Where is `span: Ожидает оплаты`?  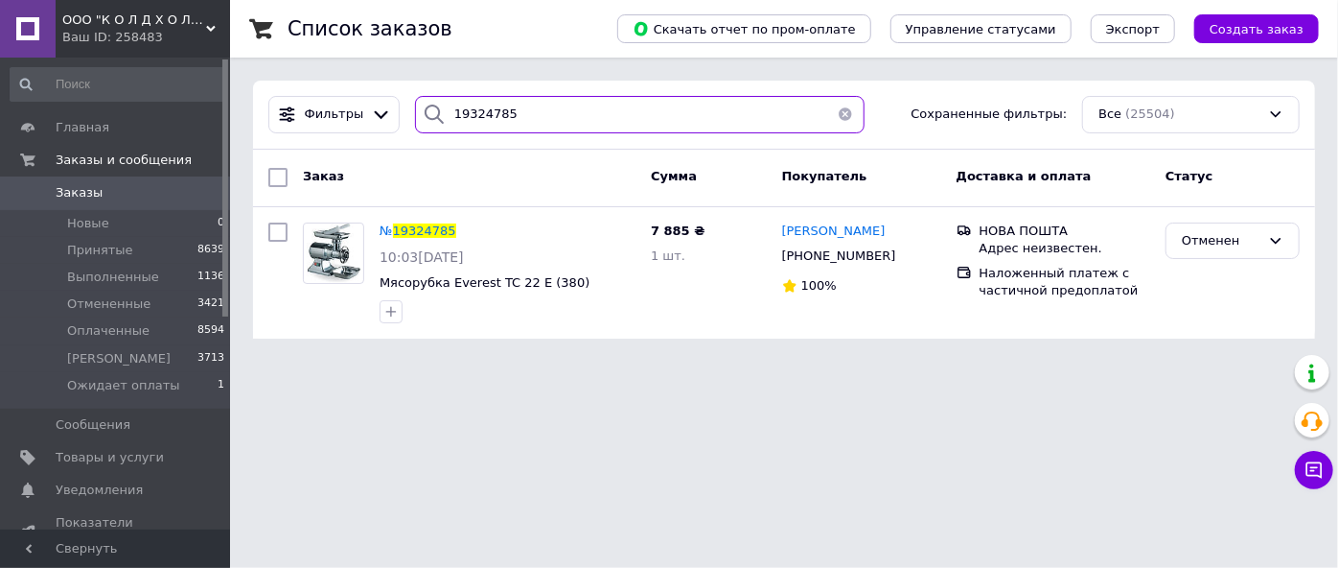
span: Ожидает оплаты is located at coordinates (124, 385).